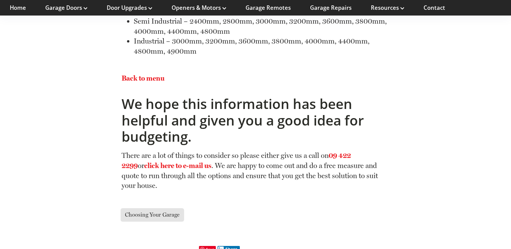 The image size is (511, 249). Describe the element at coordinates (262, 46) in the screenshot. I see `p: Industrial – 3000mm, 3200mm, 3600mm, 3800mm, 4000mm, 4400mm, 4800mm, 4900mm` at that location.